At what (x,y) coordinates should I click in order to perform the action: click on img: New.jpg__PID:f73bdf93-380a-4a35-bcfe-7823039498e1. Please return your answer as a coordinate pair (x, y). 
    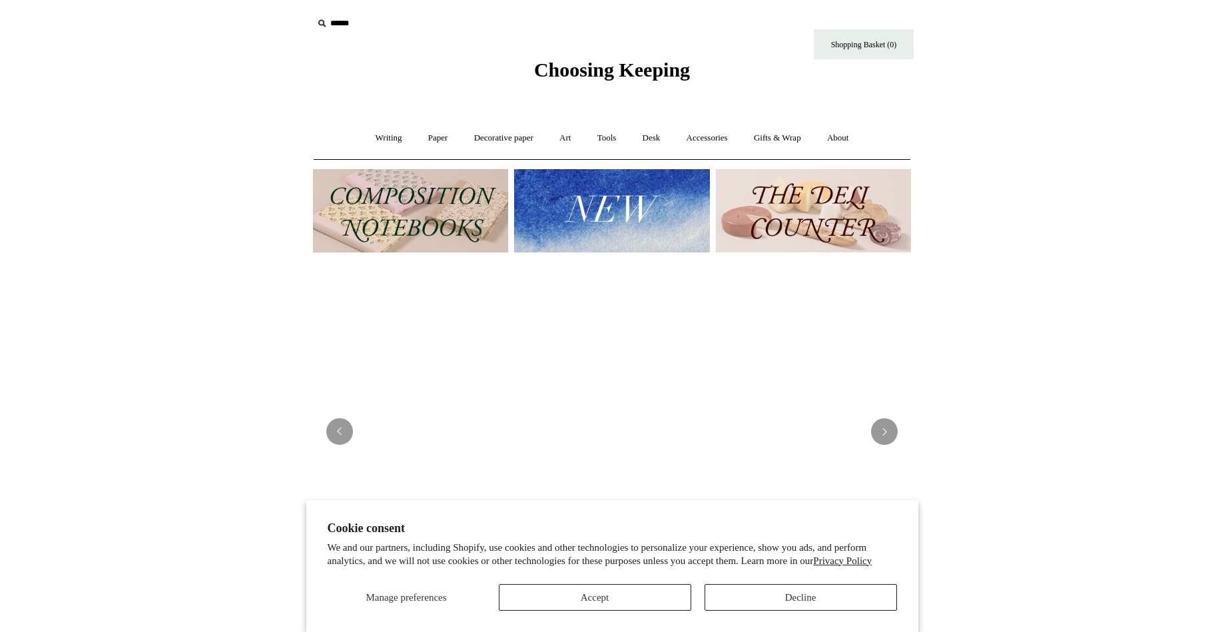
    Looking at the image, I should click on (611, 210).